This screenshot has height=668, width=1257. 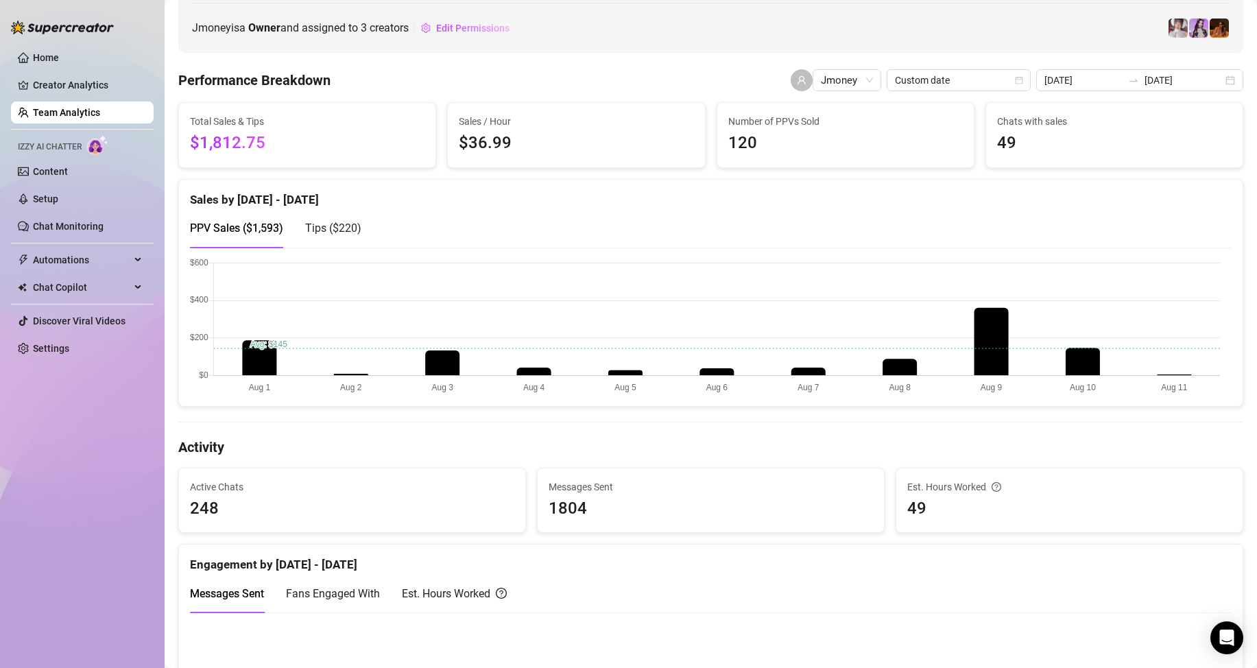 I want to click on span: Jmoney is a and assigned to creators, so click(x=300, y=27).